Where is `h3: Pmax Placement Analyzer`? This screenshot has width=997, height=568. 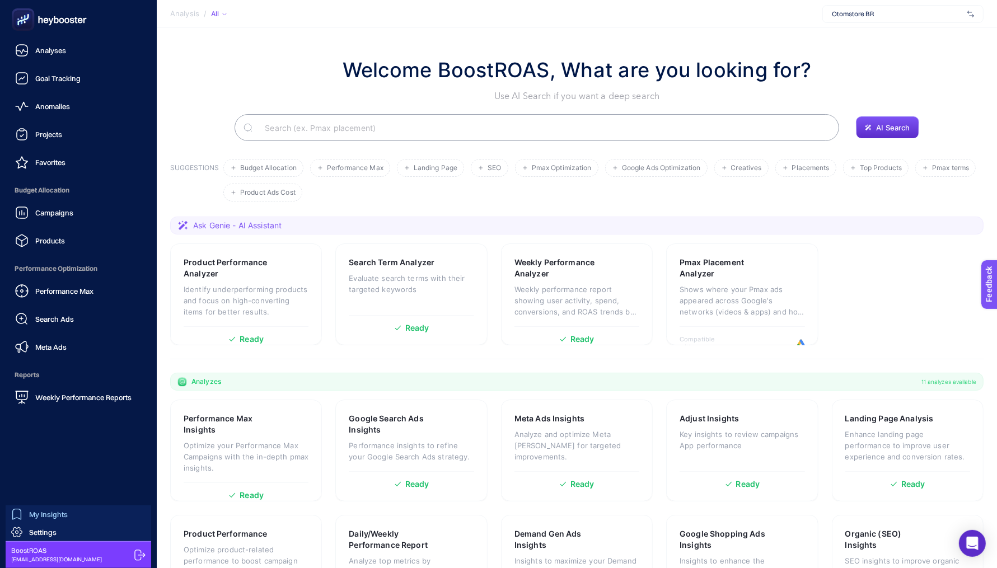 h3: Pmax Placement Analyzer is located at coordinates (724, 268).